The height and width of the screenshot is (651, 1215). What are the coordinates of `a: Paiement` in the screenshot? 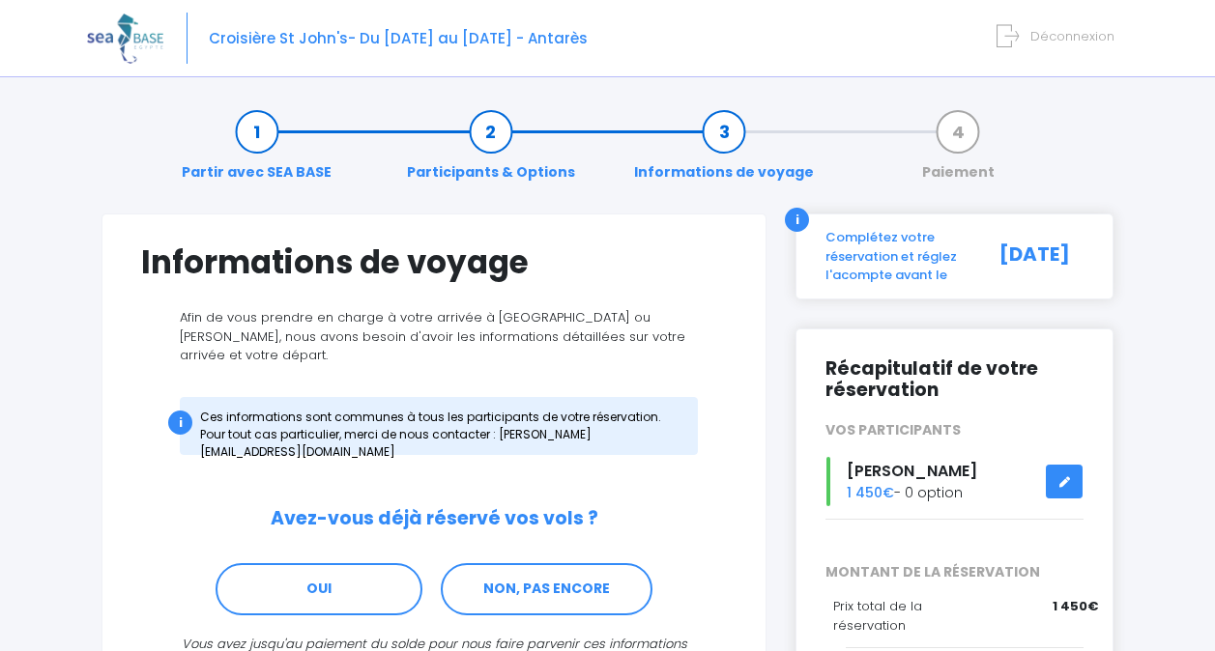 It's located at (958, 152).